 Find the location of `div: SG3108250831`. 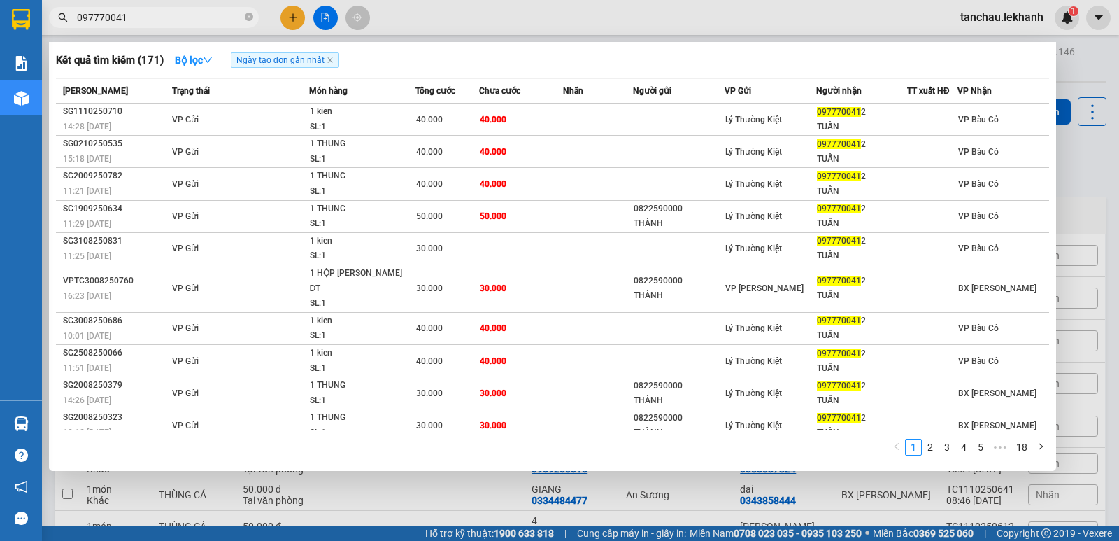

div: SG3108250831 is located at coordinates (115, 241).